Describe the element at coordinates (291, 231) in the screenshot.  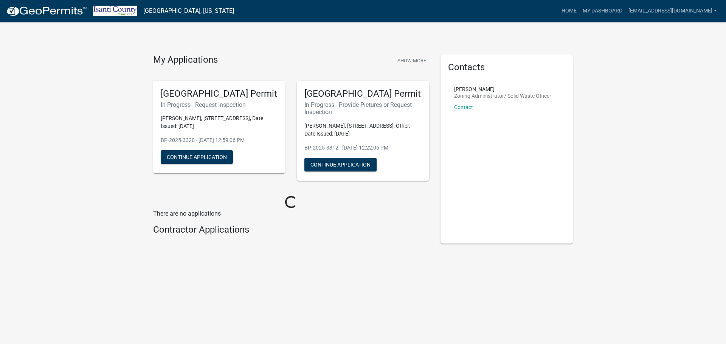
I see `wm-workflow-list-section: Contractor Applications` at that location.